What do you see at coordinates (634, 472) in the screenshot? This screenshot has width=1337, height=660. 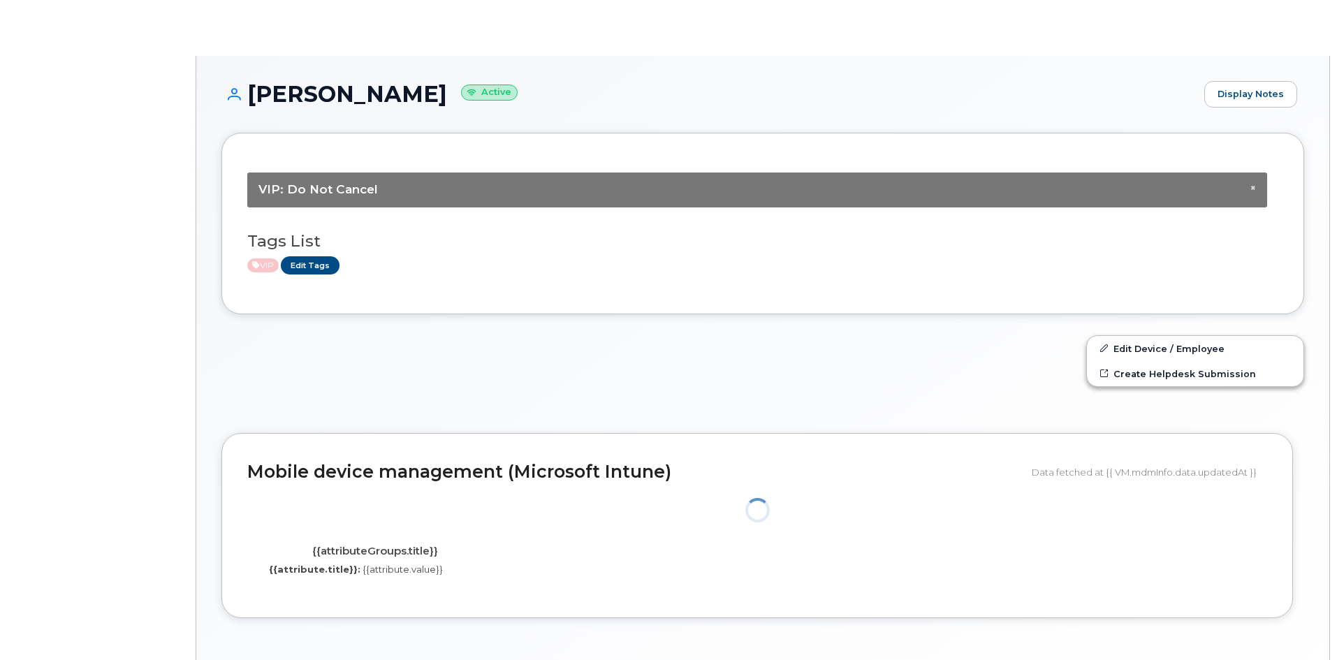 I see `h2: Mobile device management (Microsoft Intune)` at bounding box center [634, 472].